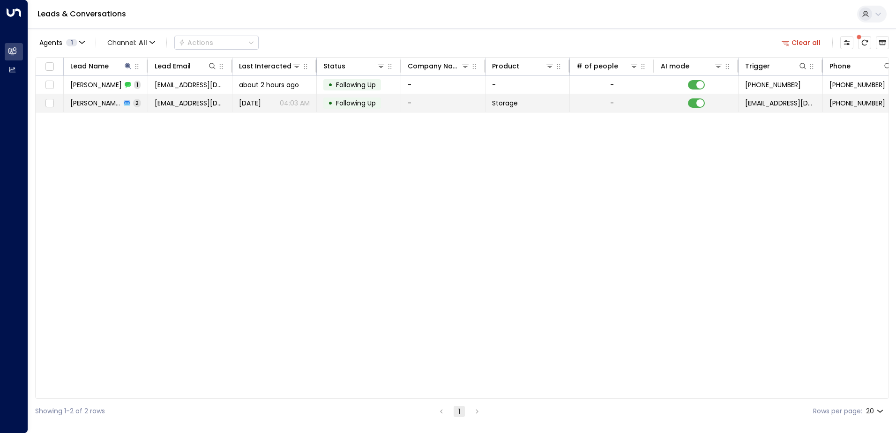 The image size is (896, 433). Describe the element at coordinates (269, 85) in the screenshot. I see `span: about 2 hours ago` at that location.